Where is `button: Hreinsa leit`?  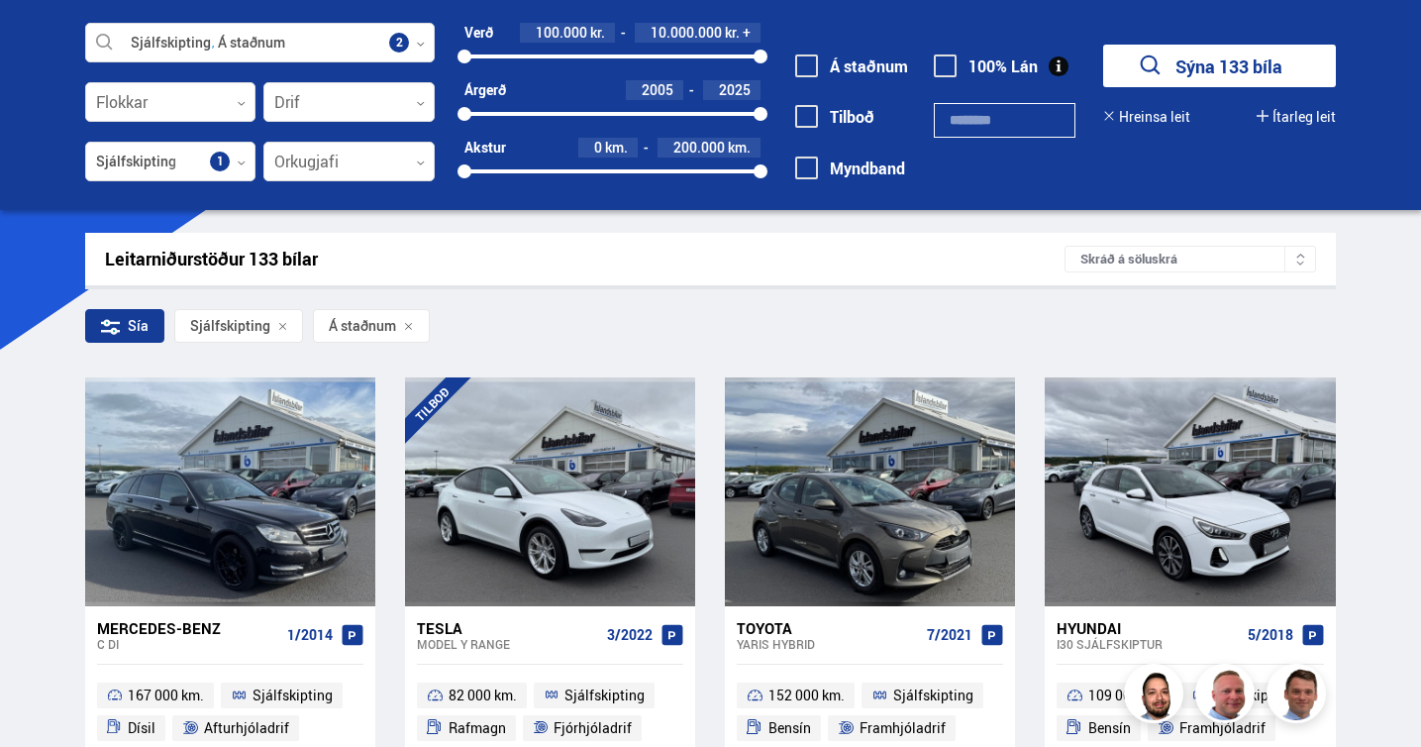 button: Hreinsa leit is located at coordinates (1147, 117).